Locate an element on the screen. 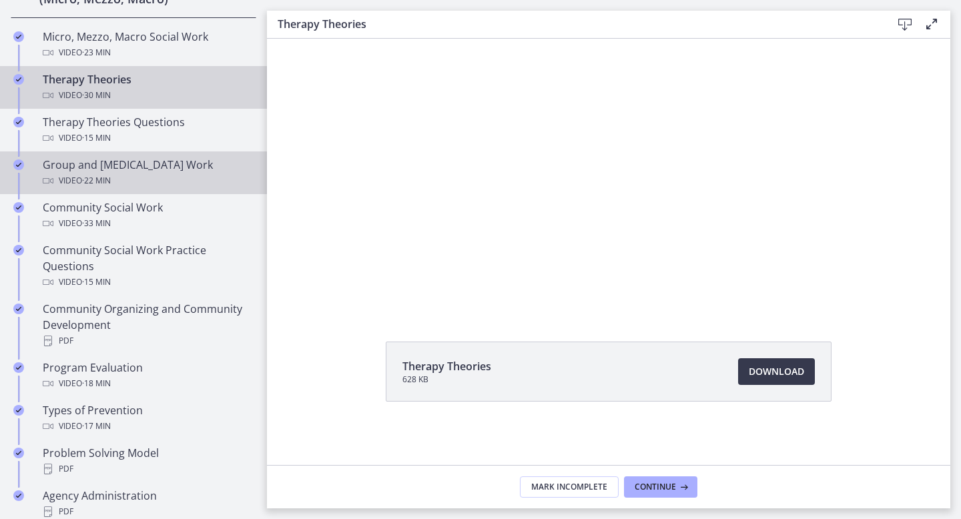  span: Mark Incomplete is located at coordinates (569, 487).